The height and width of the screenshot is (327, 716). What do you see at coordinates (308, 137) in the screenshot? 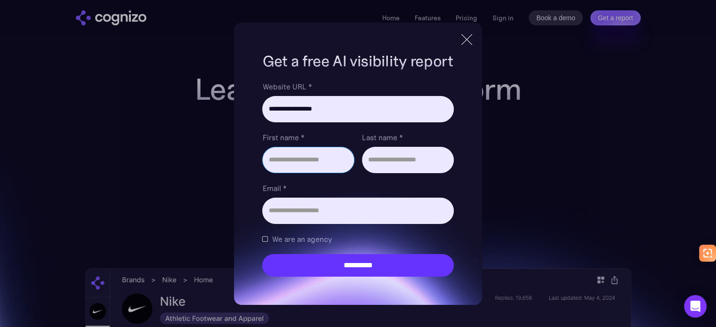
I see `label: First name *` at bounding box center [308, 137].